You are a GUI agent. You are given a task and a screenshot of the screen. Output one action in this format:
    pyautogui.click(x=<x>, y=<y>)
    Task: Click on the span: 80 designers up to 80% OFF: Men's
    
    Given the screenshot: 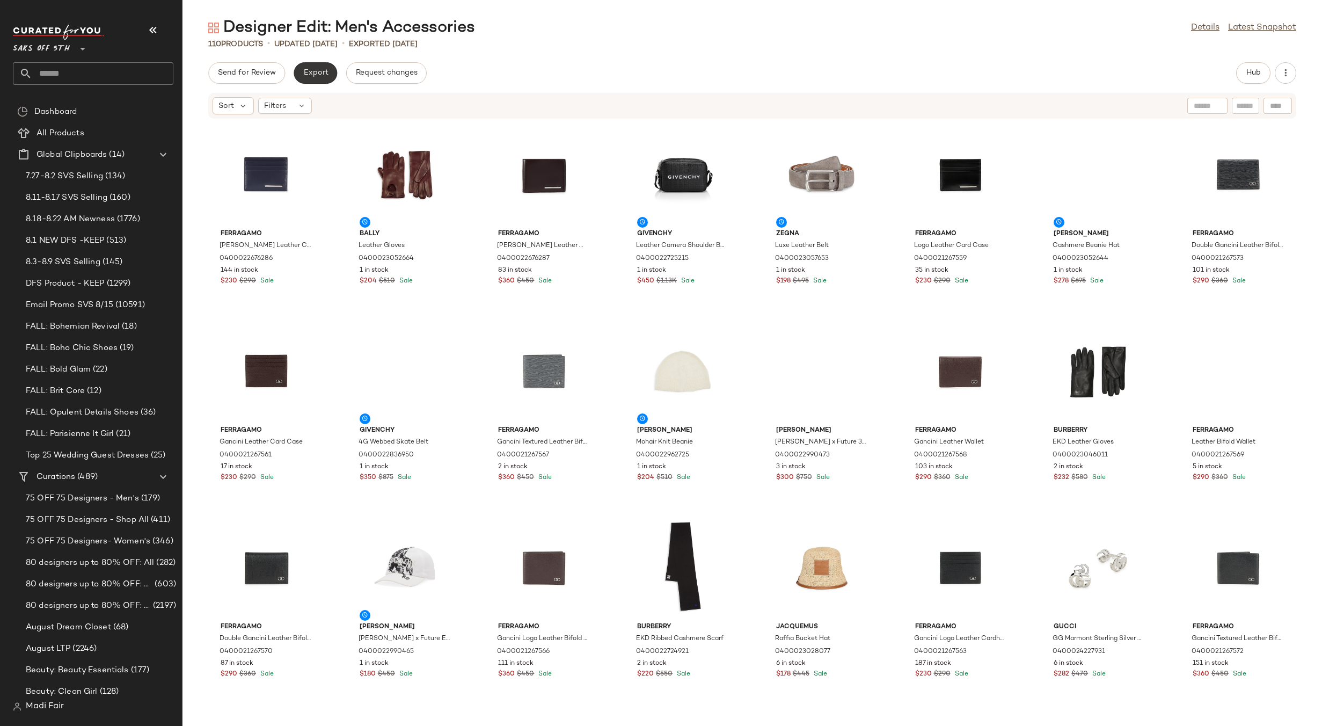 What is the action you would take?
    pyautogui.click(x=89, y=584)
    